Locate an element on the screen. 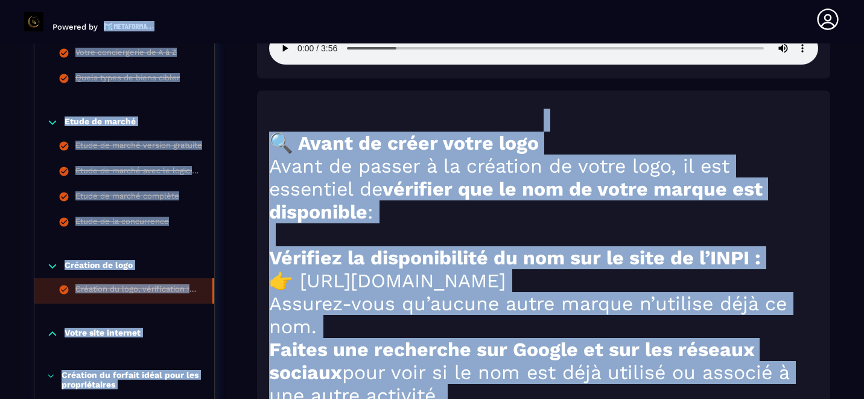  img: logo is located at coordinates (129, 26).